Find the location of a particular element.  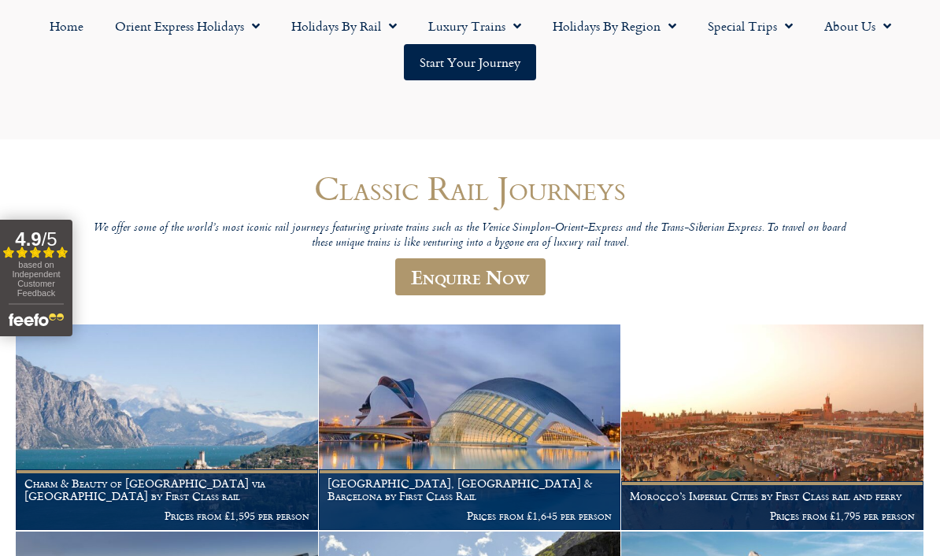

p: Prices from £1,595 per person is located at coordinates (167, 516).